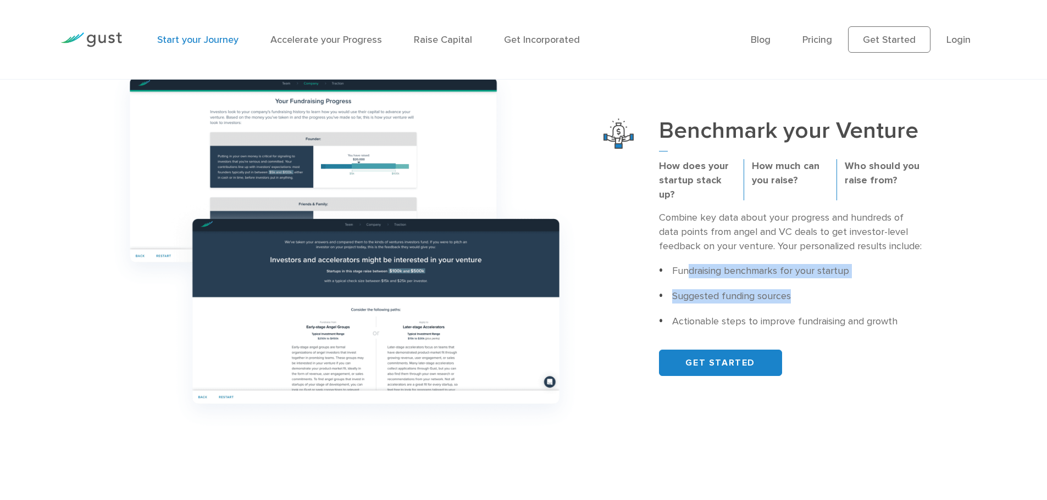  Describe the element at coordinates (817, 40) in the screenshot. I see `a: Pricing` at that location.